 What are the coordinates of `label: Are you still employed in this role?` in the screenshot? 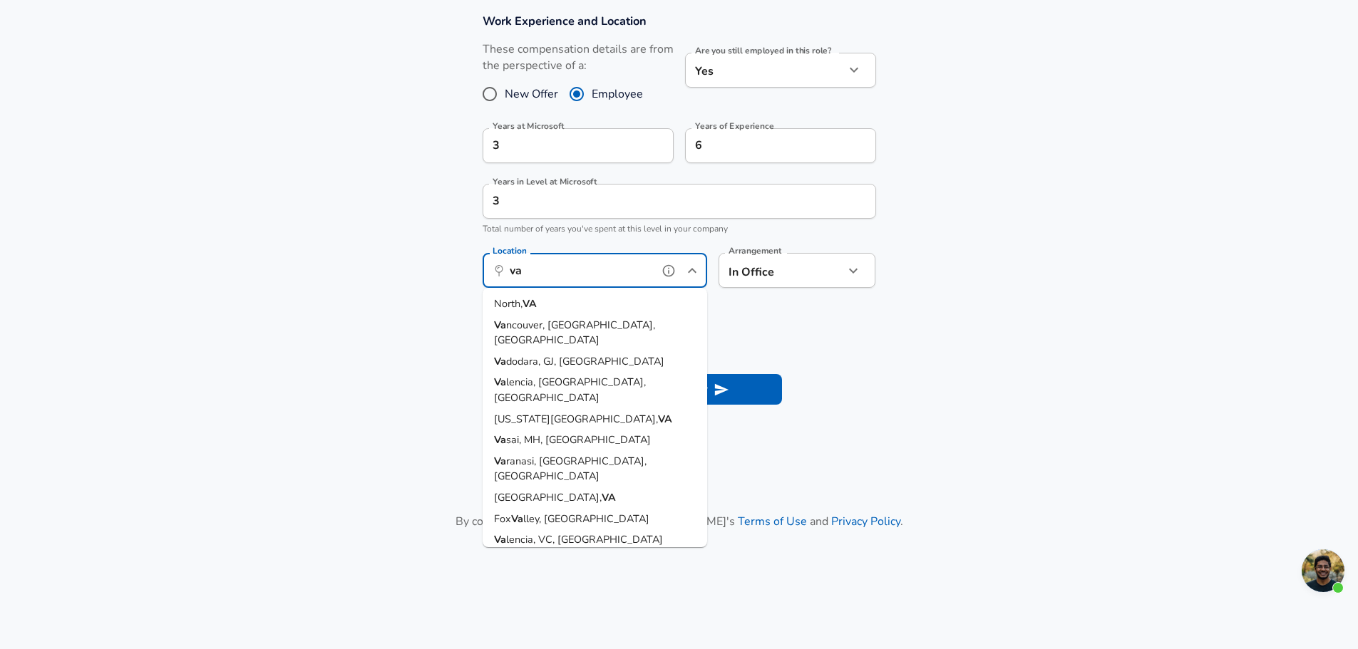 It's located at (763, 51).